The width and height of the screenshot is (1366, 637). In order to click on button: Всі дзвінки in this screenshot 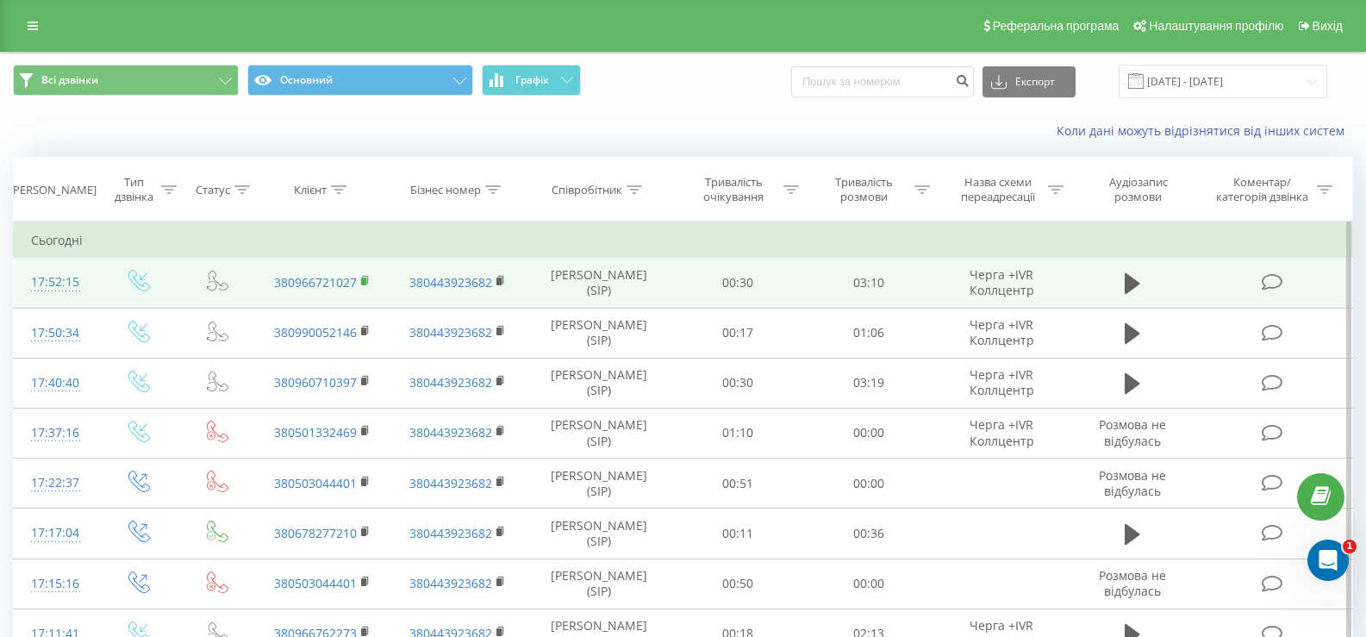, I will do `click(126, 80)`.